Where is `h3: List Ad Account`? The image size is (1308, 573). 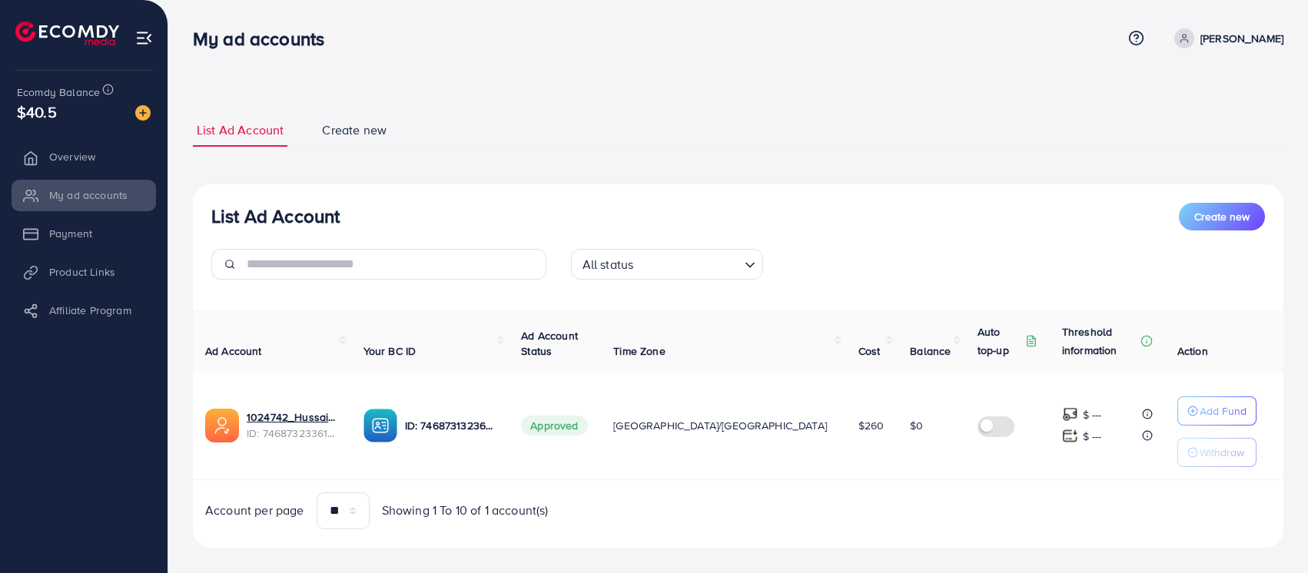 h3: List Ad Account is located at coordinates (275, 216).